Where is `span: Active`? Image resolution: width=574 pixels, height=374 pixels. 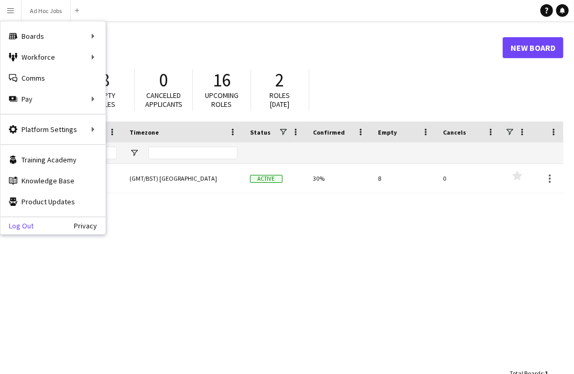 span: Active is located at coordinates (266, 179).